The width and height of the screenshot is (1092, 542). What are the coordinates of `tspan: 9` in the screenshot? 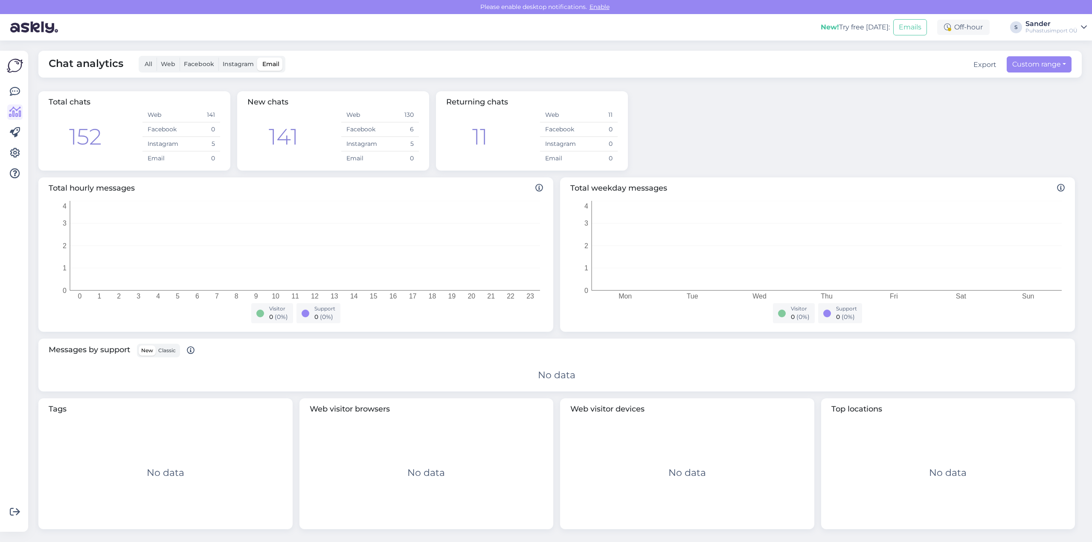 It's located at (256, 296).